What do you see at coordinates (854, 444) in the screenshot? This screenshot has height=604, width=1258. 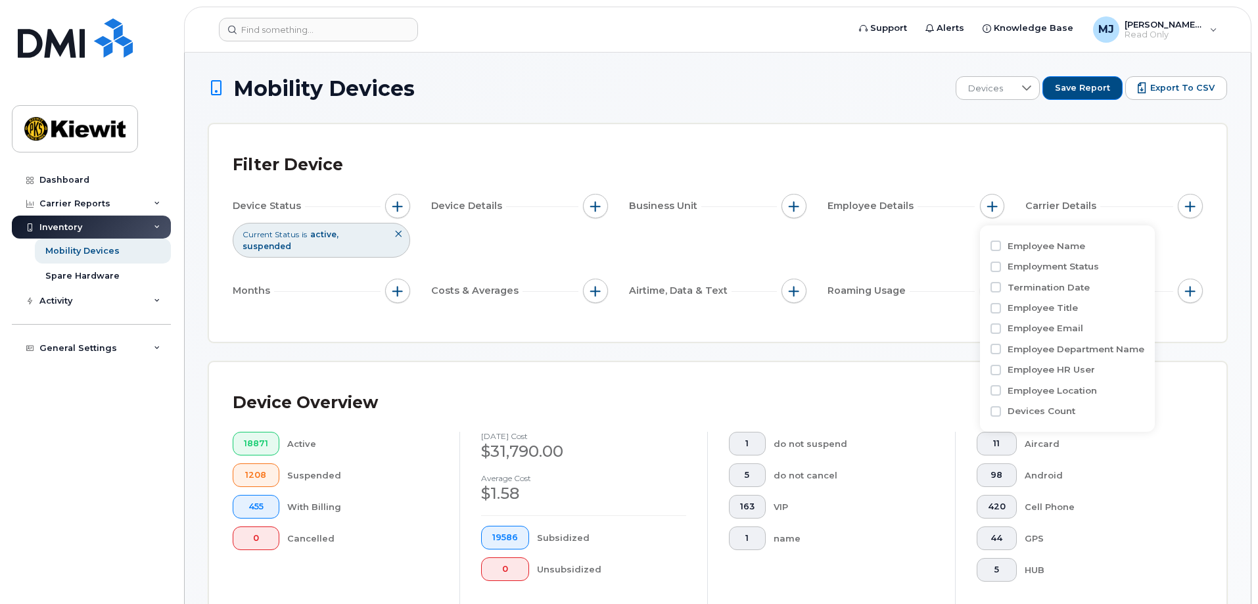 I see `div: do not suspend` at bounding box center [854, 444].